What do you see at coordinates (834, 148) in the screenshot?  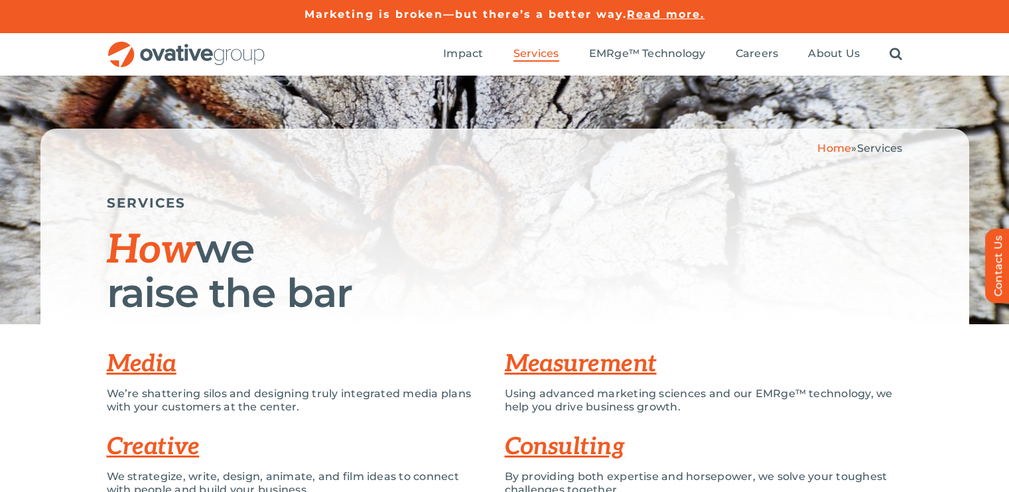 I see `a: Home` at bounding box center [834, 148].